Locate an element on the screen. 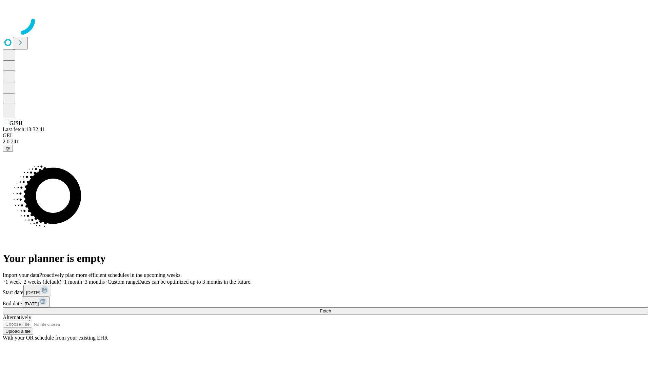  span: 1 week is located at coordinates (13, 282).